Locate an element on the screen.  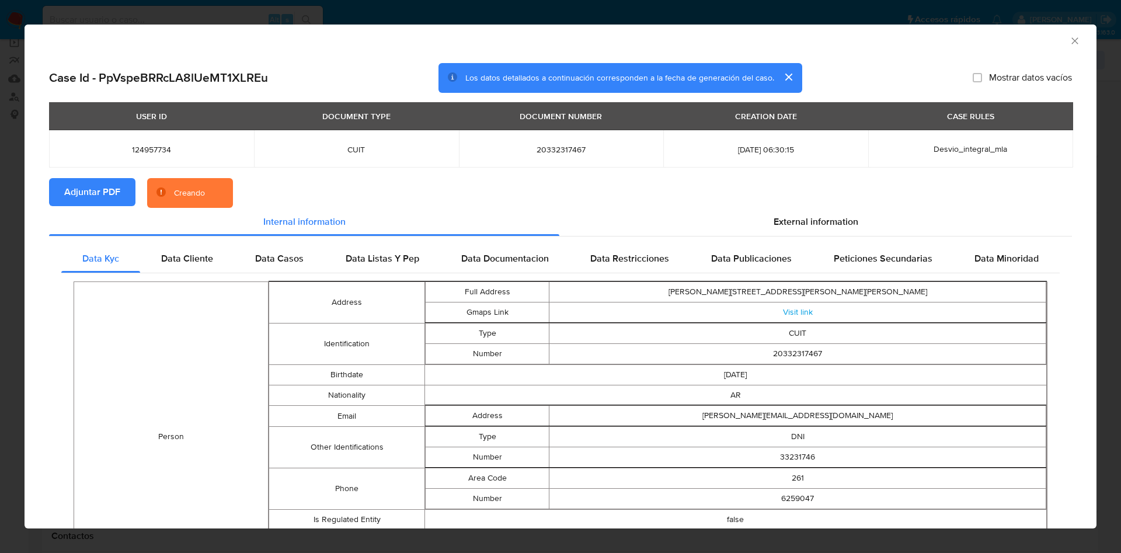
span: 124957734 is located at coordinates (151, 149).